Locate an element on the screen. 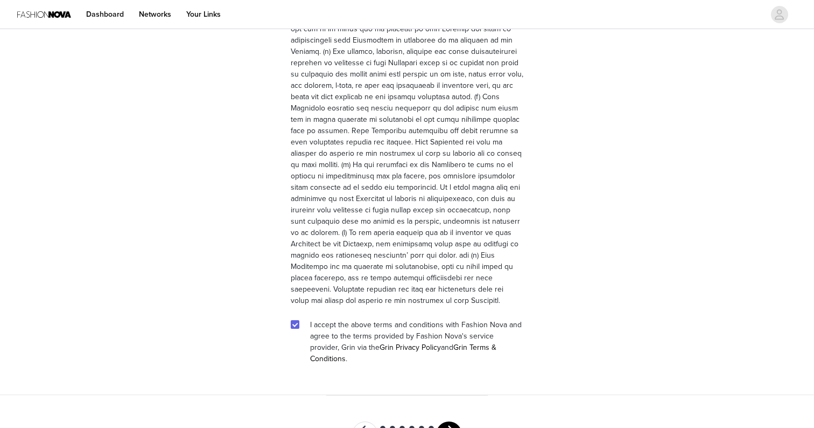  div: avatar is located at coordinates (779, 15).